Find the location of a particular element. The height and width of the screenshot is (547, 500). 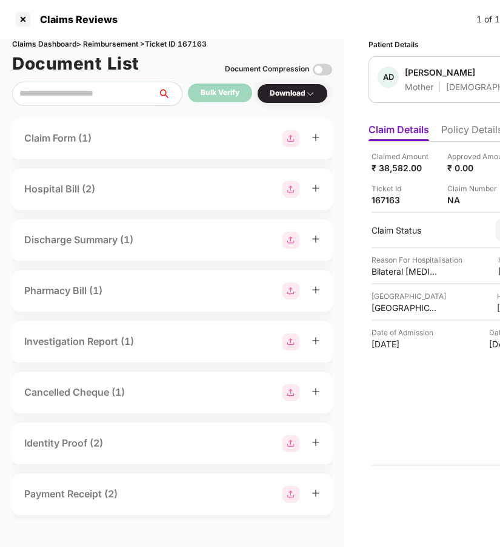

div: 167163 is located at coordinates (404, 200).